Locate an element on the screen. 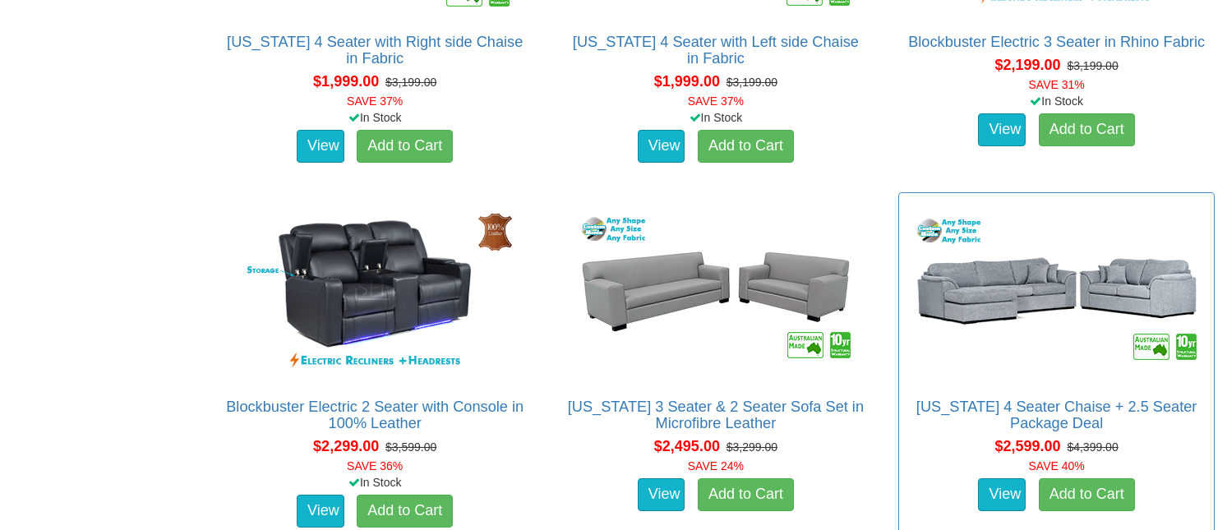  del: $3,599.00 is located at coordinates (411, 447).